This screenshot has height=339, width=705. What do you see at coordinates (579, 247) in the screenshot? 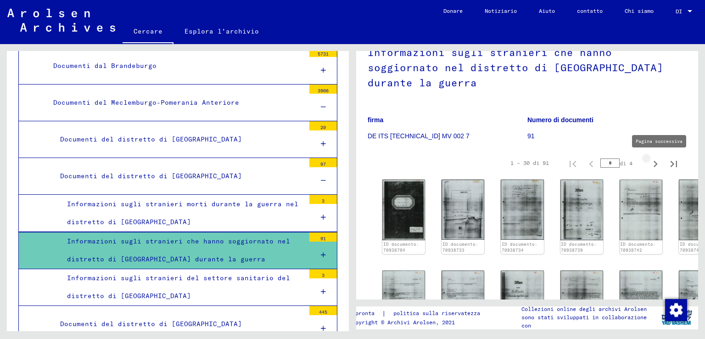
I see `a: ID documento: 70938739` at bounding box center [579, 247].